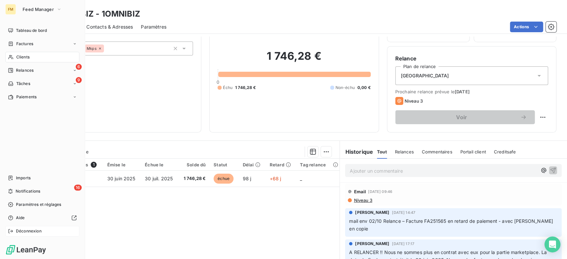  What do you see at coordinates (79, 80) in the screenshot?
I see `span: 9` at bounding box center [79, 80].